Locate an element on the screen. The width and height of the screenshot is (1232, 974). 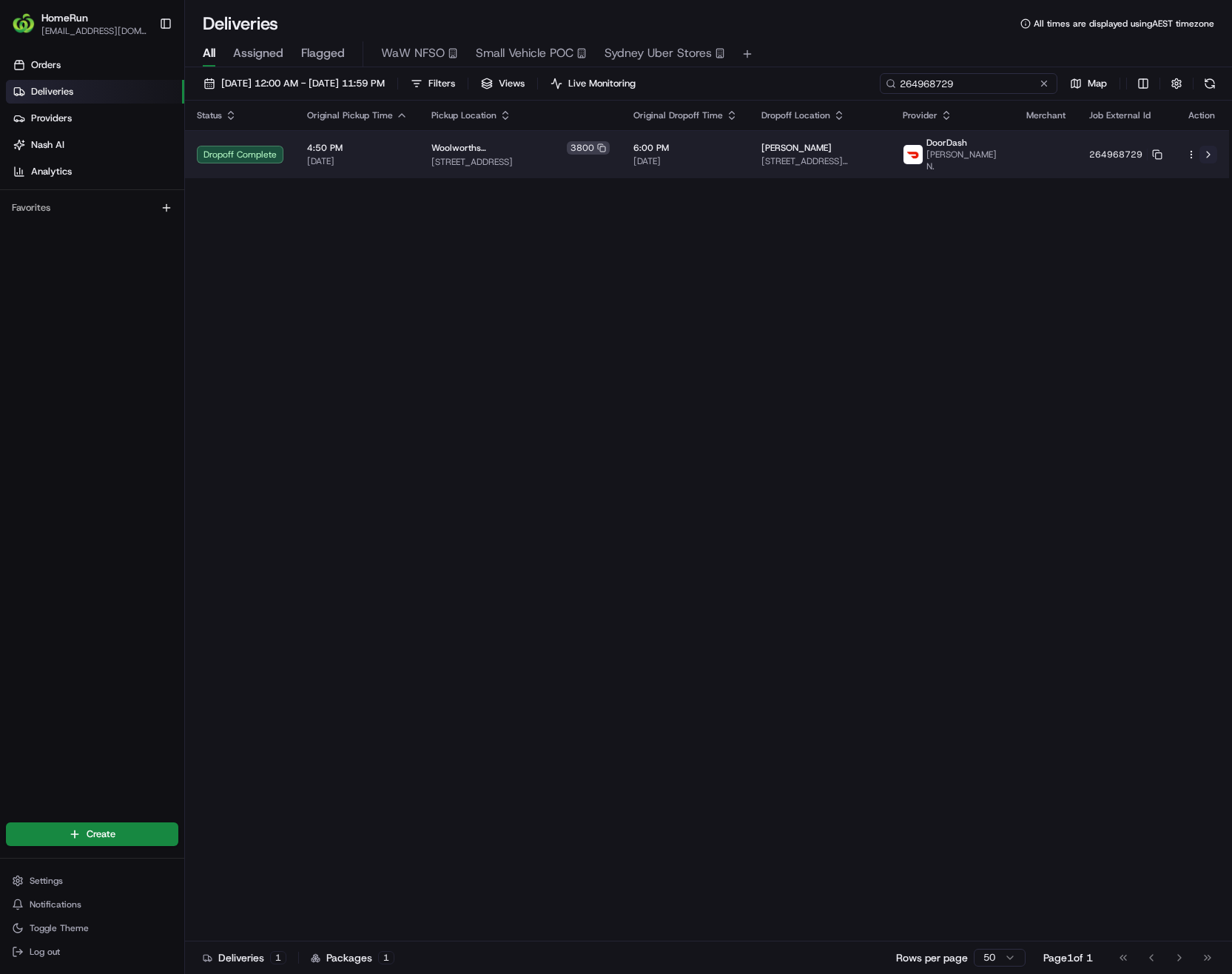
button: HomeRun is located at coordinates (65, 18).